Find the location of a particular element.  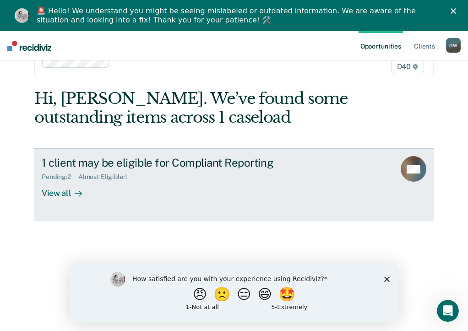

div: Pending : 2 is located at coordinates (60, 177).